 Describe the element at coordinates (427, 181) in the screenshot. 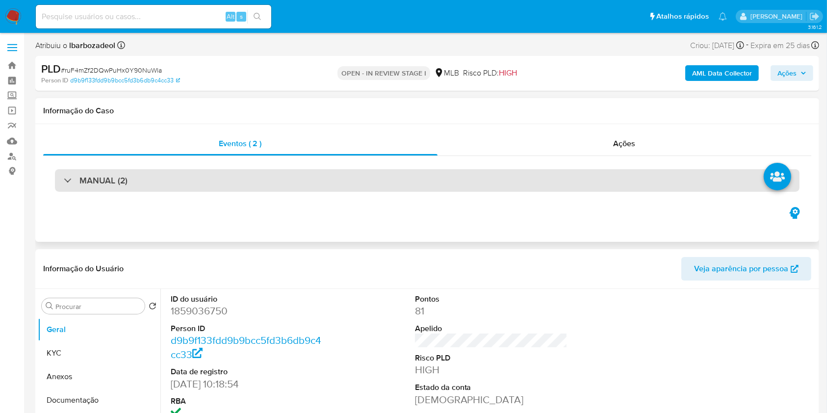

I see `div: MANUAL (2)` at that location.